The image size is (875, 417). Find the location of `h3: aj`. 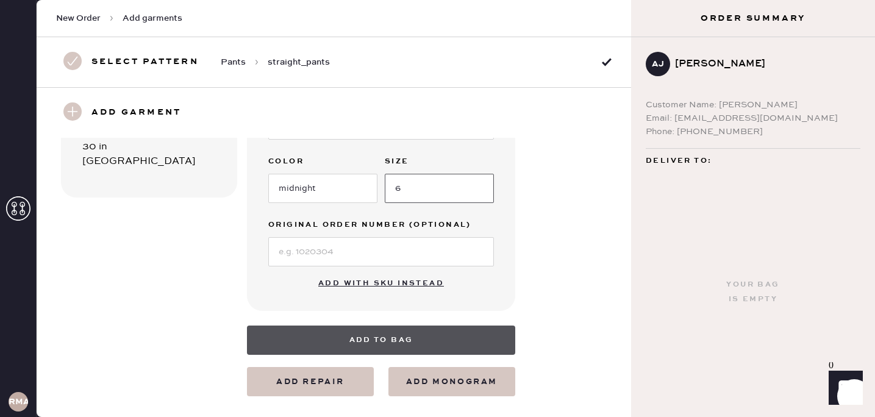

h3: aj is located at coordinates (658, 64).